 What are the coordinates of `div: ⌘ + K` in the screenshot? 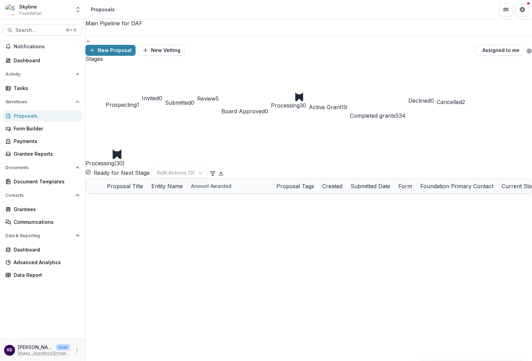 It's located at (71, 30).